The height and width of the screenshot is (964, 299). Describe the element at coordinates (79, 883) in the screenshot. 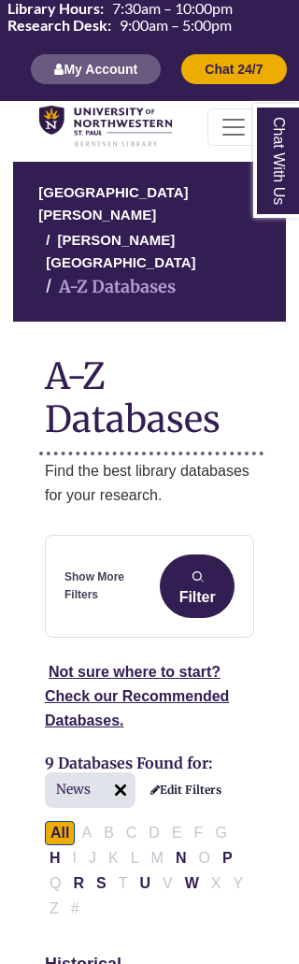

I see `button: Filter Results R` at that location.